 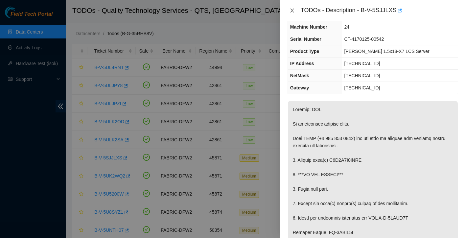 What do you see at coordinates (364, 39) in the screenshot?
I see `span: CT-4170125-00542` at bounding box center [364, 39].